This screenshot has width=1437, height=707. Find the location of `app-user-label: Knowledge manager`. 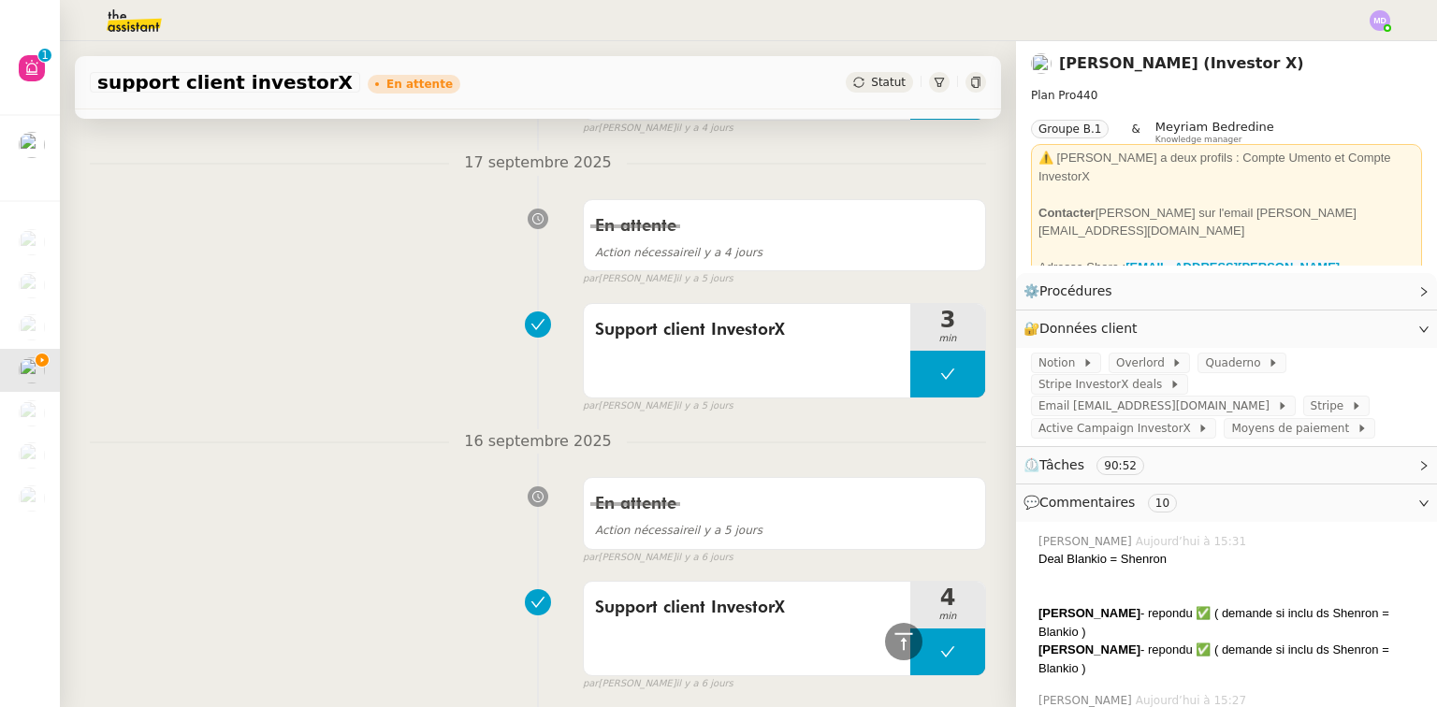

app-user-label: Knowledge manager is located at coordinates (1214, 132).